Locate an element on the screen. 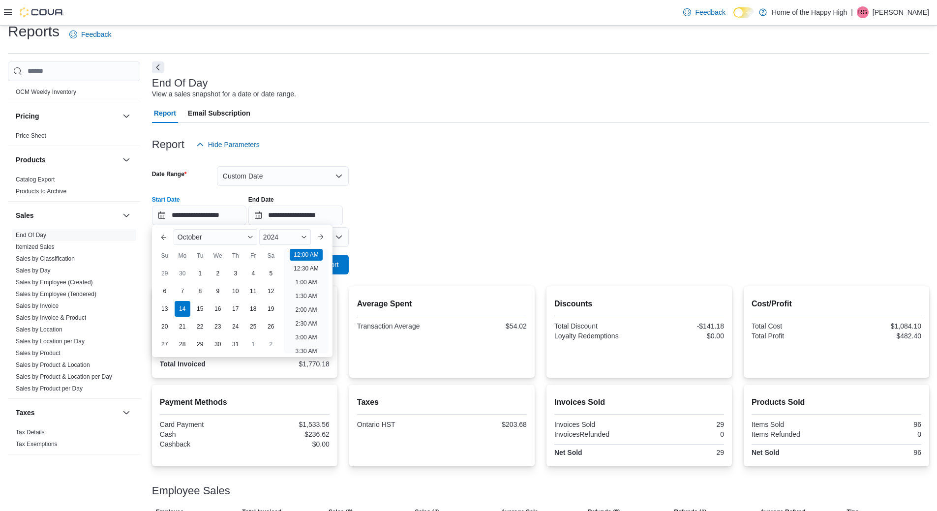 This screenshot has height=511, width=937. a: Sales by Product & Location is located at coordinates (53, 365).